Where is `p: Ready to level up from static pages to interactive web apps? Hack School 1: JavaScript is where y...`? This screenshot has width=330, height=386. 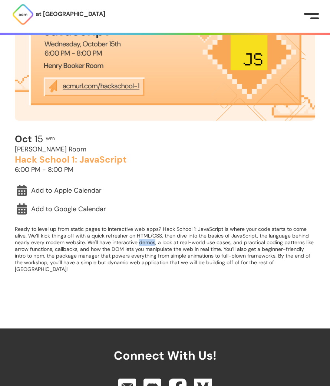
p: Ready to level up from static pages to interactive web apps? Hack School 1: JavaScript is where y... is located at coordinates (165, 249).